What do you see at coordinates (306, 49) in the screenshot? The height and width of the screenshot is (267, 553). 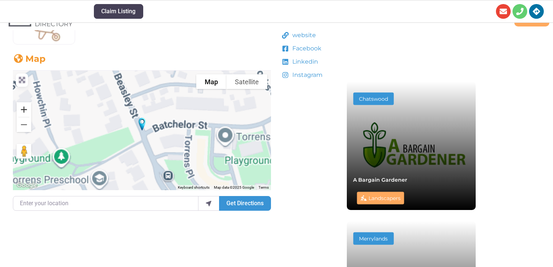 I see `span: Facebook` at bounding box center [306, 49].